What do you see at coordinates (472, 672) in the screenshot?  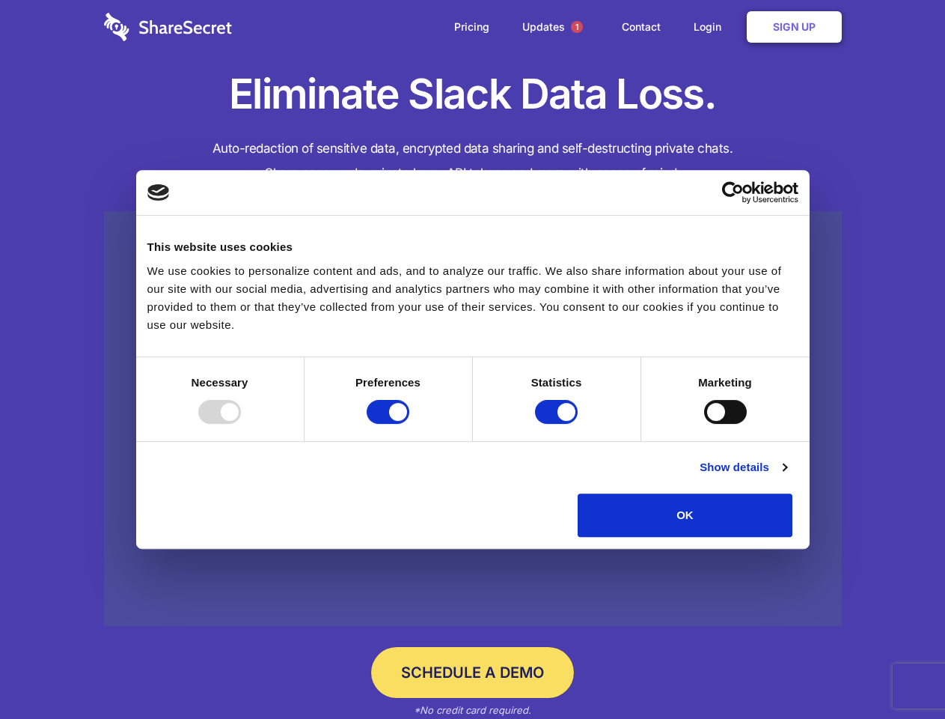 I see `a: Schedule a Demo` at bounding box center [472, 672].